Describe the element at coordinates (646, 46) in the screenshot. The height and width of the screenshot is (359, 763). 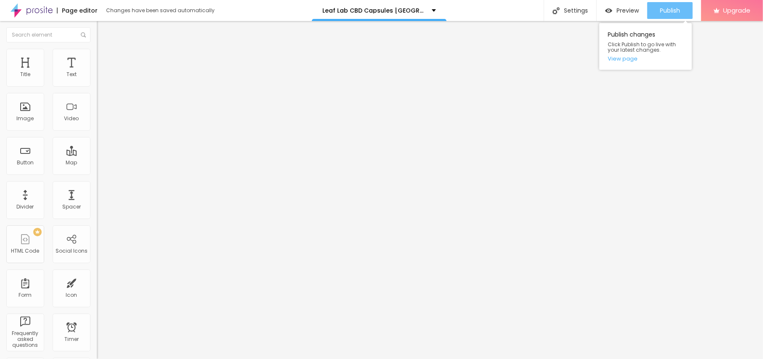
I see `div: Publish changes` at that location.